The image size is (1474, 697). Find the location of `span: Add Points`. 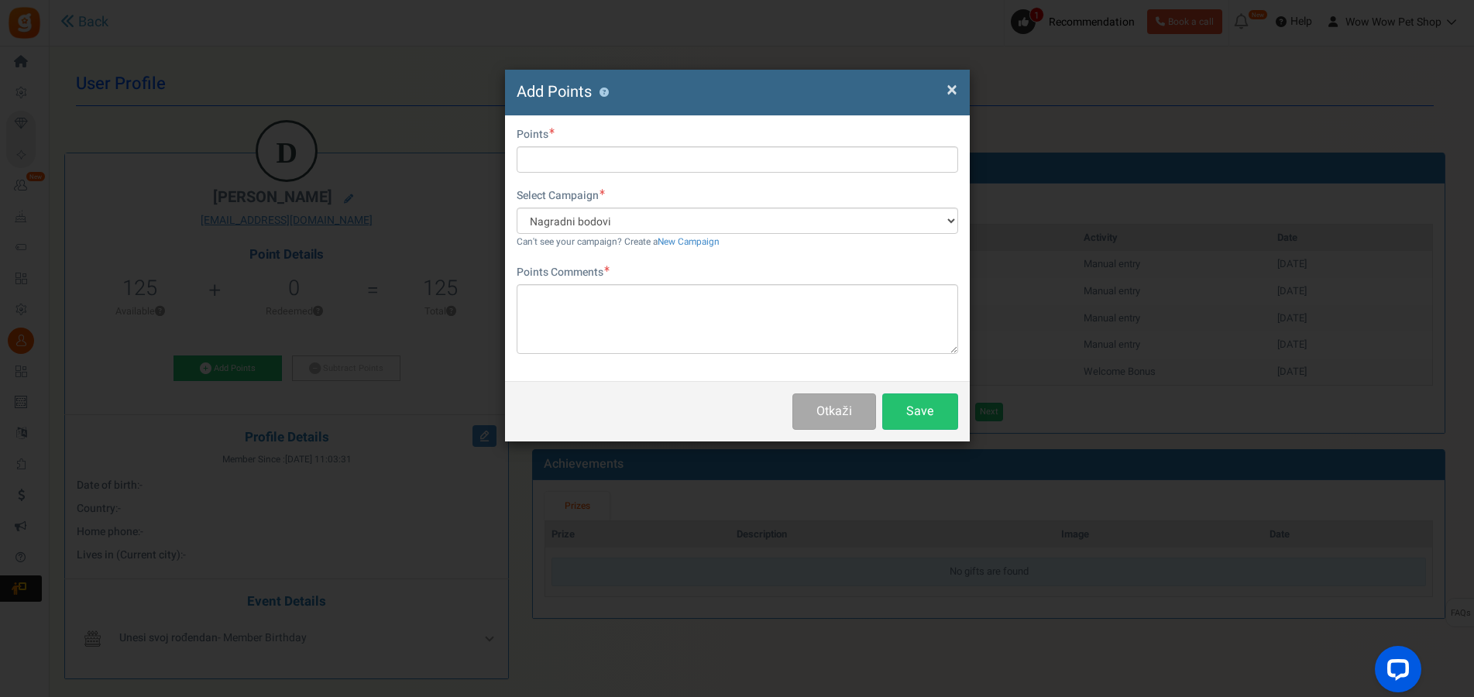

span: Add Points is located at coordinates (554, 91).